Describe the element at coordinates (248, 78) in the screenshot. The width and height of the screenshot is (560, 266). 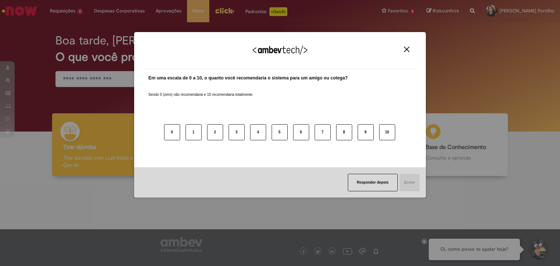
I see `label: Em uma escala de 0 a 10, o quanto você recomendaria o sistema para um amigo ou colega?` at that location.